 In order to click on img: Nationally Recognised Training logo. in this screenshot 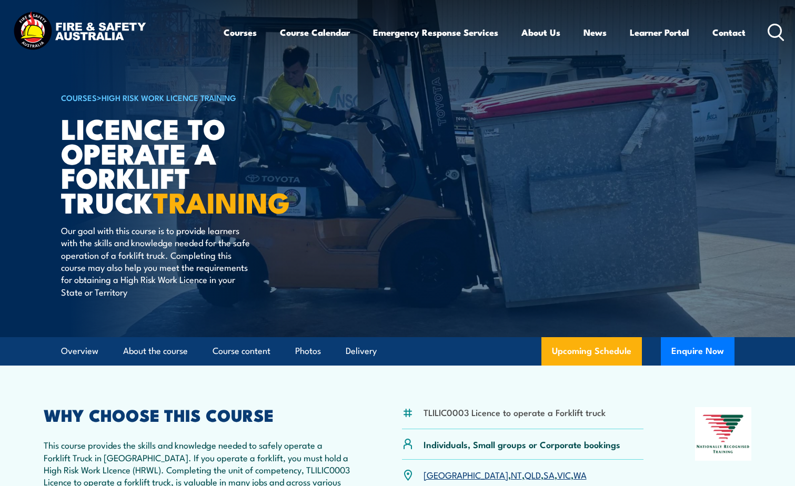, I will do `click(724, 434)`.